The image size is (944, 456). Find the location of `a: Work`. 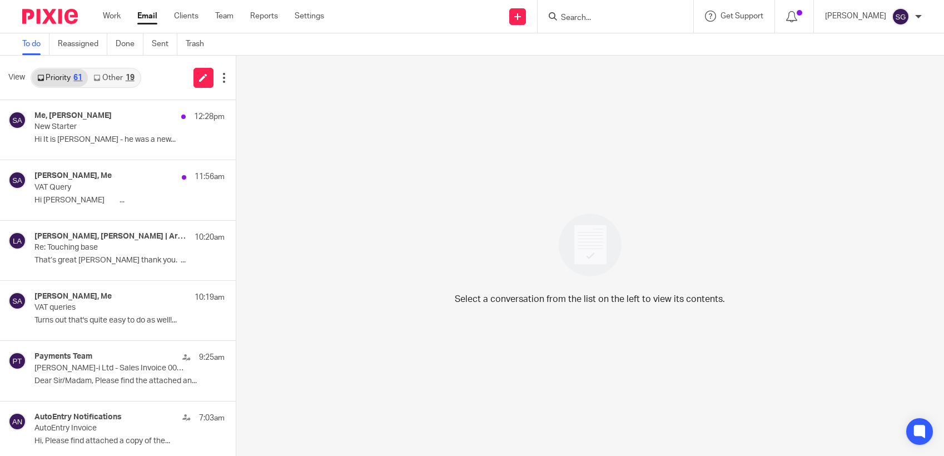

a: Work is located at coordinates (112, 16).